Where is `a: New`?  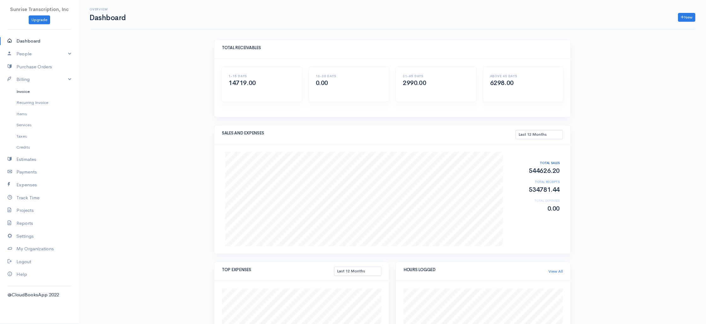 a: New is located at coordinates (687, 17).